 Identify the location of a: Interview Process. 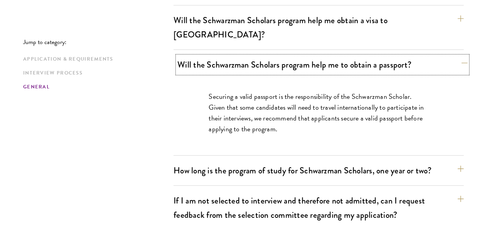
(96, 73).